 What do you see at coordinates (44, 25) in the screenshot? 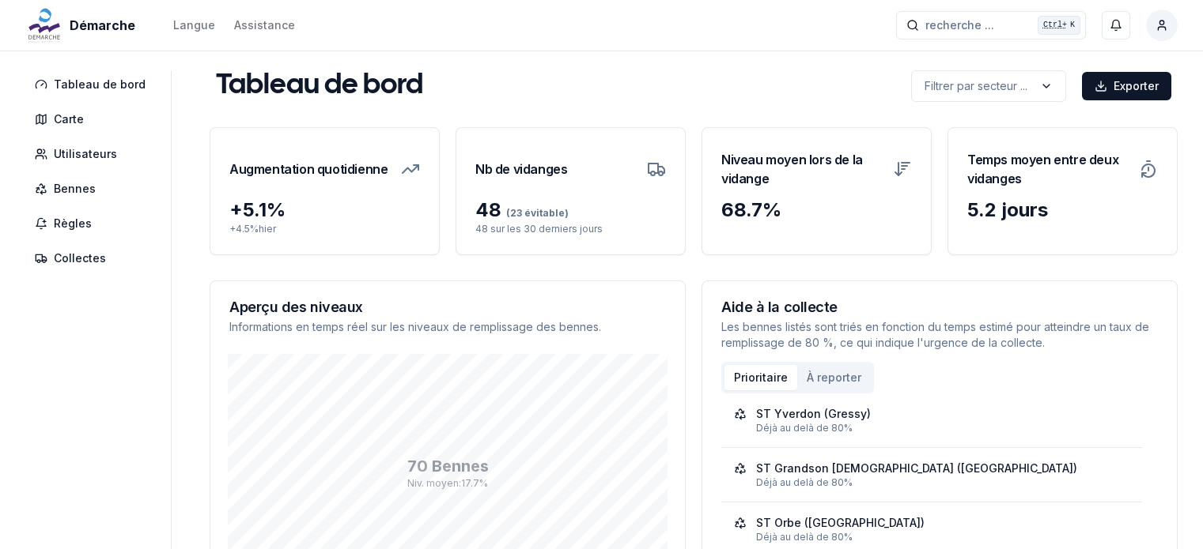
I see `img: Démarche Logo` at bounding box center [44, 25].